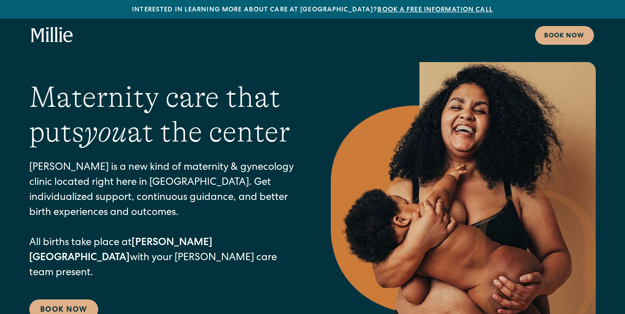  I want to click on em: you, so click(105, 132).